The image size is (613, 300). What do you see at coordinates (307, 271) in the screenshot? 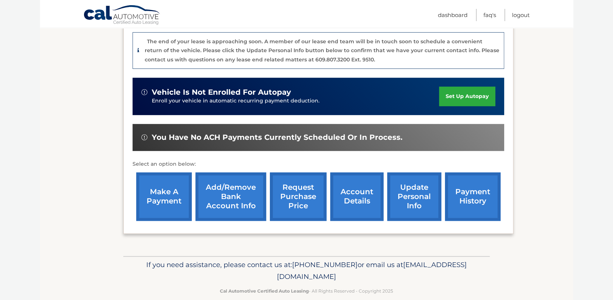
I see `p: If you need assistance, please contact us at: or email us at` at bounding box center [307, 271].